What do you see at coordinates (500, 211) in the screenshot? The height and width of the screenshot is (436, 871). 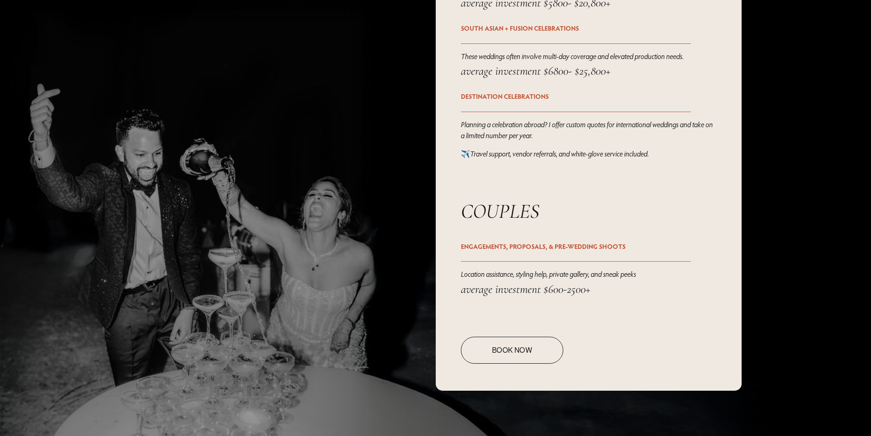 I see `em: COUPLES` at bounding box center [500, 211].